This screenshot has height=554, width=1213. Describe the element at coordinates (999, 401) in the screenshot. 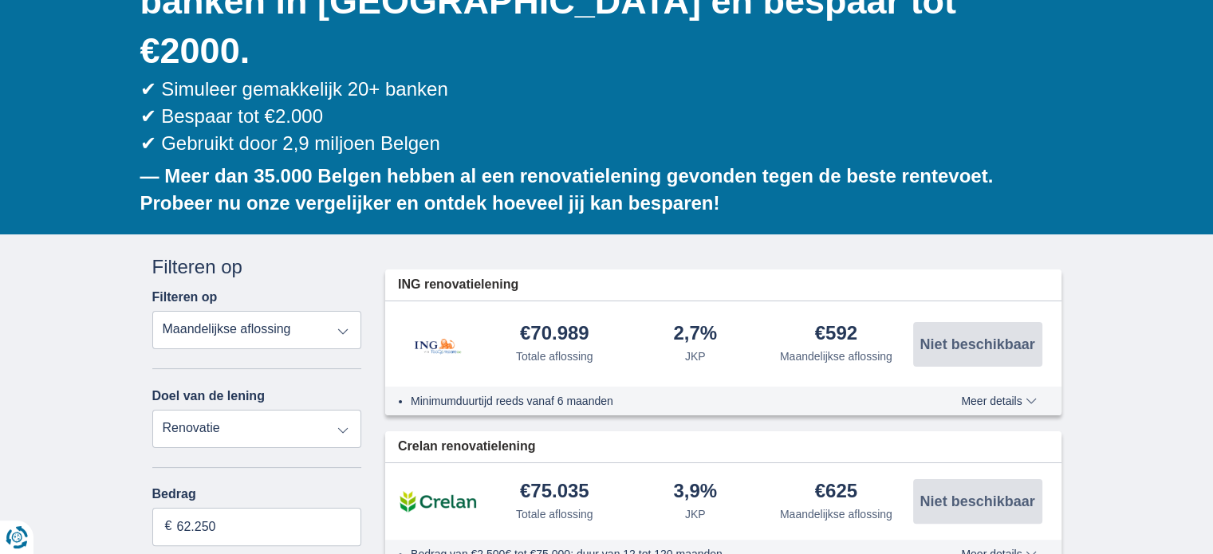

I see `span: Meer details` at that location.